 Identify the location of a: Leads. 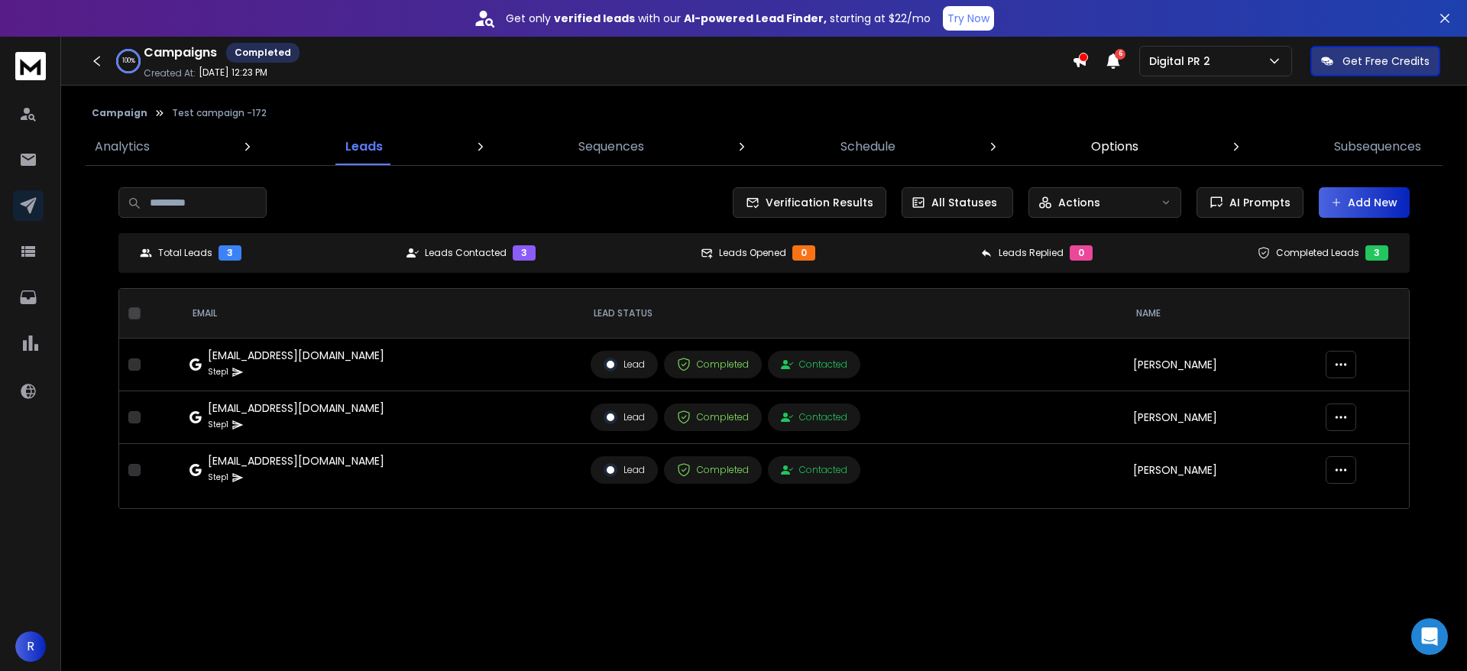
(364, 147).